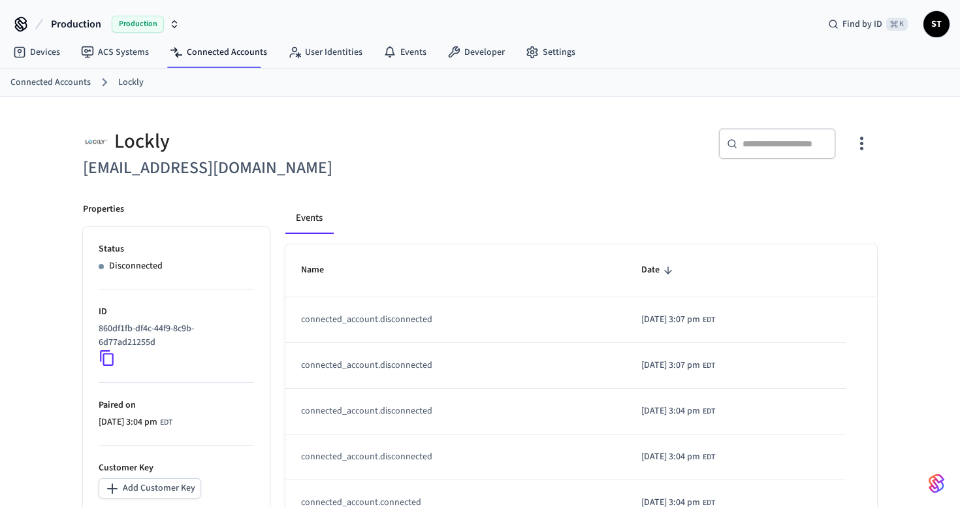 This screenshot has width=960, height=507. Describe the element at coordinates (37, 52) in the screenshot. I see `a: Devices` at that location.